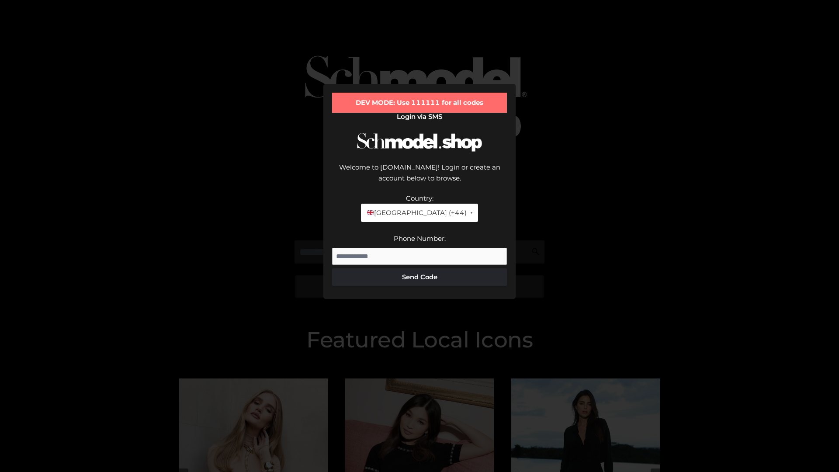 This screenshot has width=839, height=472. Describe the element at coordinates (420, 117) in the screenshot. I see `h2: Login via SMS` at that location.